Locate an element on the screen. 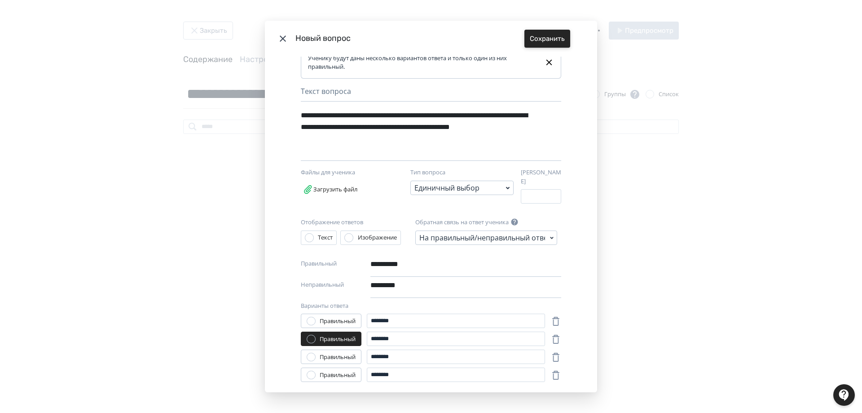  button: Добавить вариант ответа is located at coordinates (350, 400).